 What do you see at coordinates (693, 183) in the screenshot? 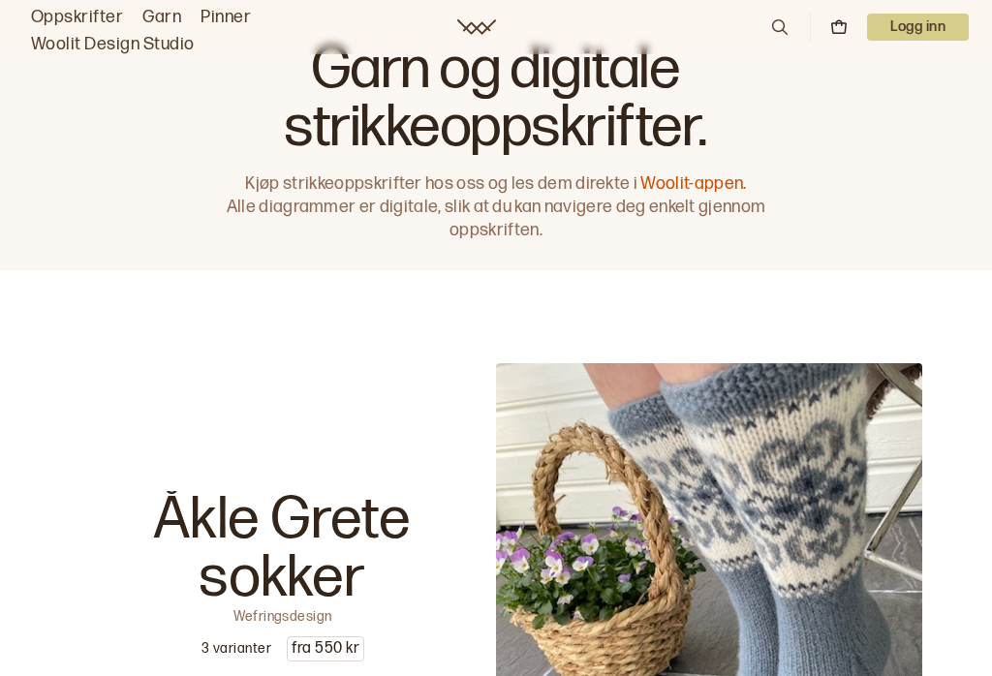
I see `a: Woolit-appen.` at bounding box center [693, 183].